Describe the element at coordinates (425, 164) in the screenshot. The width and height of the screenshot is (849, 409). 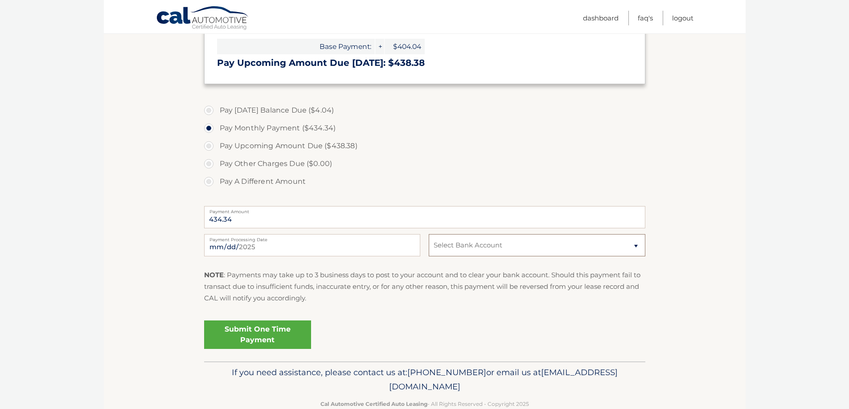
I see `label: Pay Other Charges Due ($0.00)` at that location.